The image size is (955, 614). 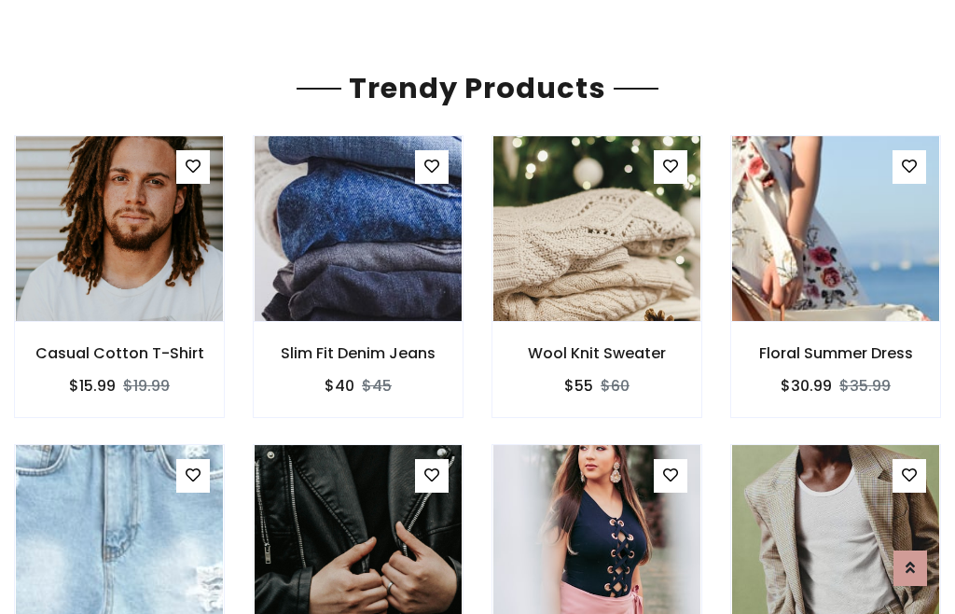 What do you see at coordinates (578, 385) in the screenshot?
I see `h6: $55` at bounding box center [578, 385].